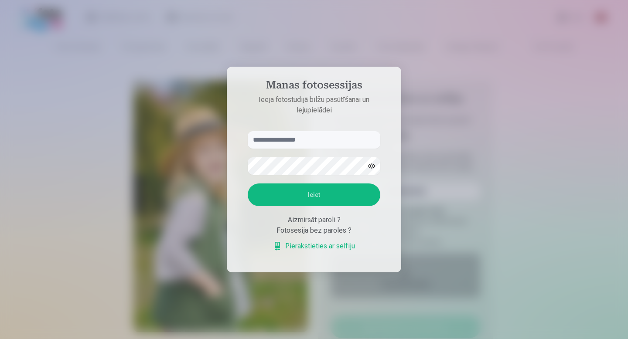  I want to click on a: Pierakstieties ar selfiju, so click(314, 246).